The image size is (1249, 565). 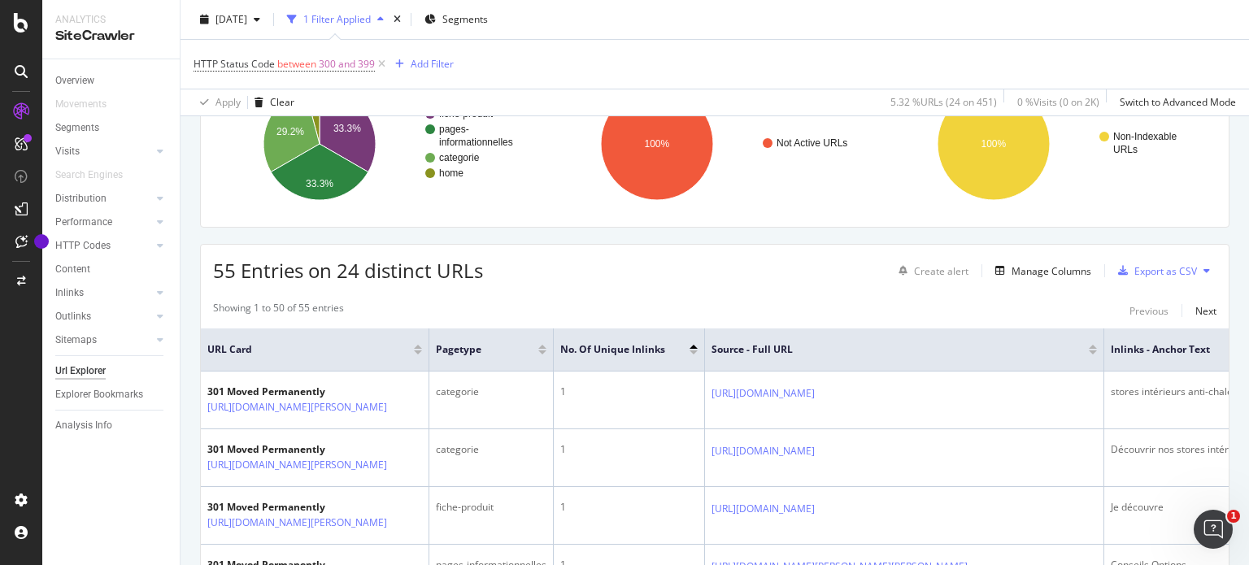 I want to click on button: Export as CSV, so click(x=1154, y=271).